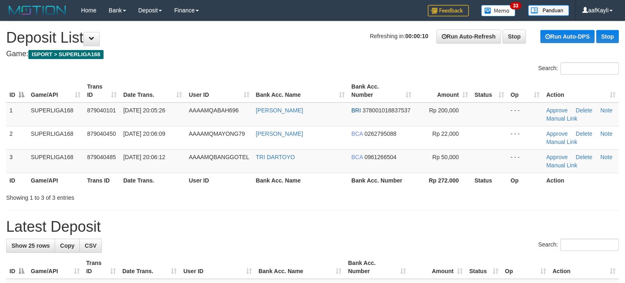 Image resolution: width=625 pixels, height=283 pixels. What do you see at coordinates (30, 246) in the screenshot?
I see `span: Show 25 rows` at bounding box center [30, 246].